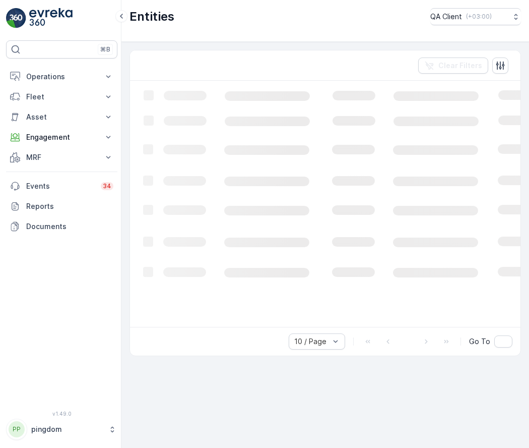 The image size is (529, 448). What do you see at coordinates (62, 77) in the screenshot?
I see `button: Operations` at bounding box center [62, 77].